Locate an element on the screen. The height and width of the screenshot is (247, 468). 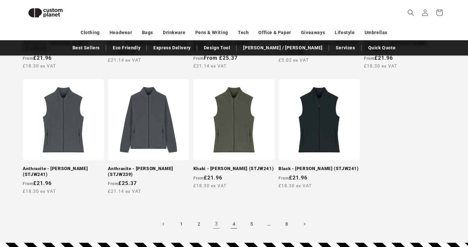
a: Page 8 is located at coordinates (287, 224).